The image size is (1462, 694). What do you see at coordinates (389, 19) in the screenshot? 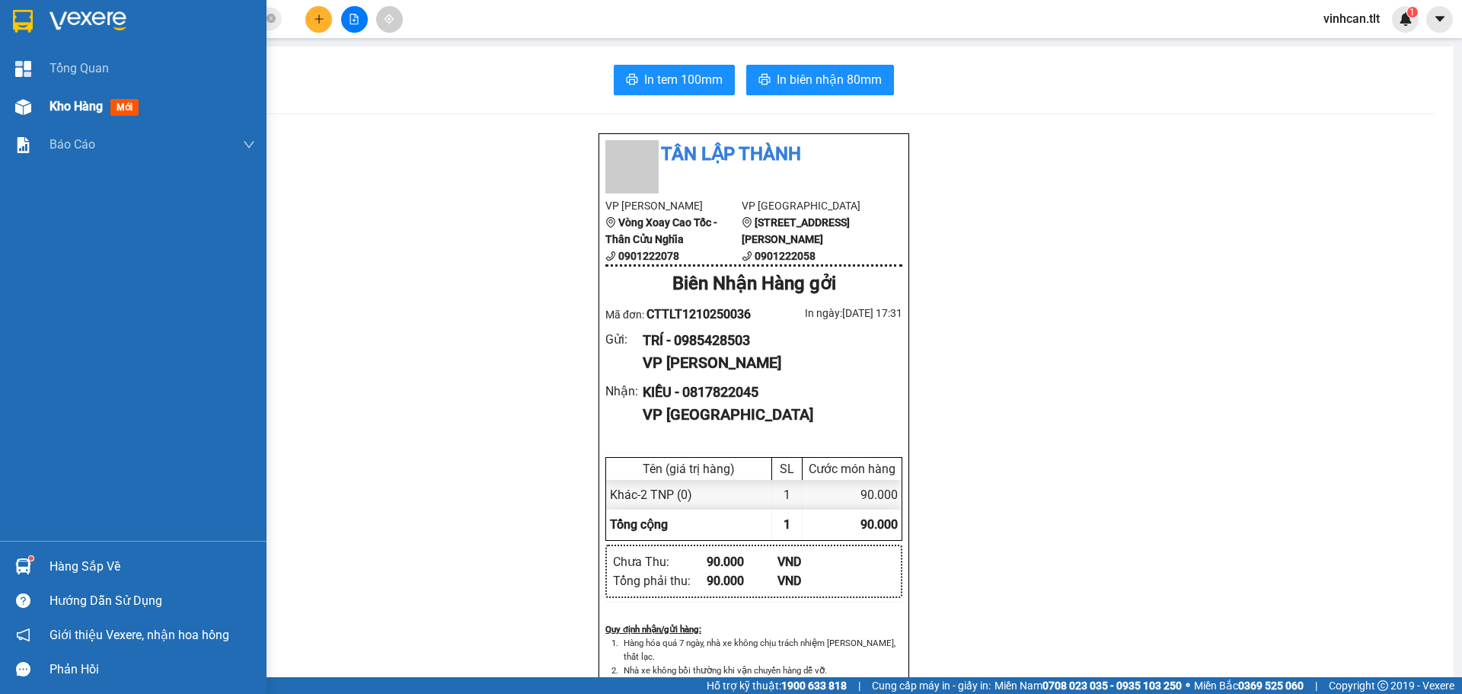
I see `span: aim` at bounding box center [389, 19].